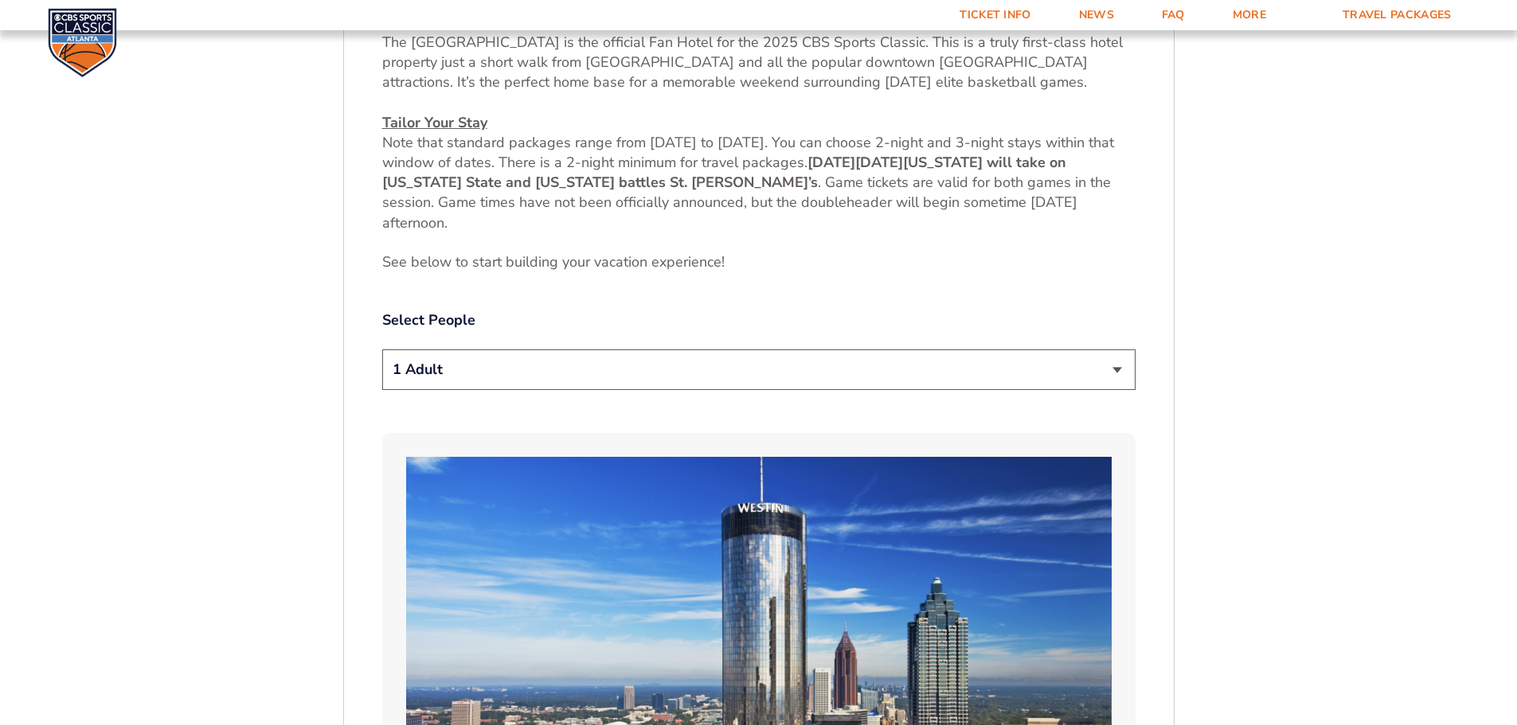 This screenshot has width=1517, height=725. I want to click on p: See below to start building your vacation e, so click(759, 262).